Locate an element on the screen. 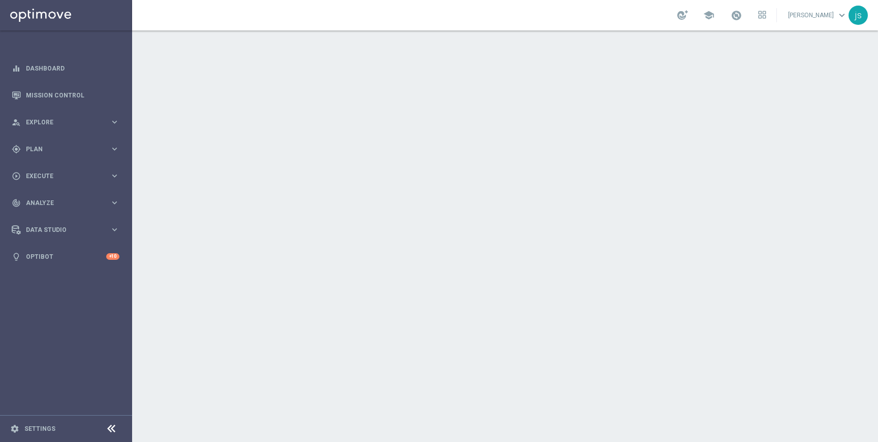 This screenshot has width=878, height=442. div: lightbulb Optibot +10 is located at coordinates (66, 257).